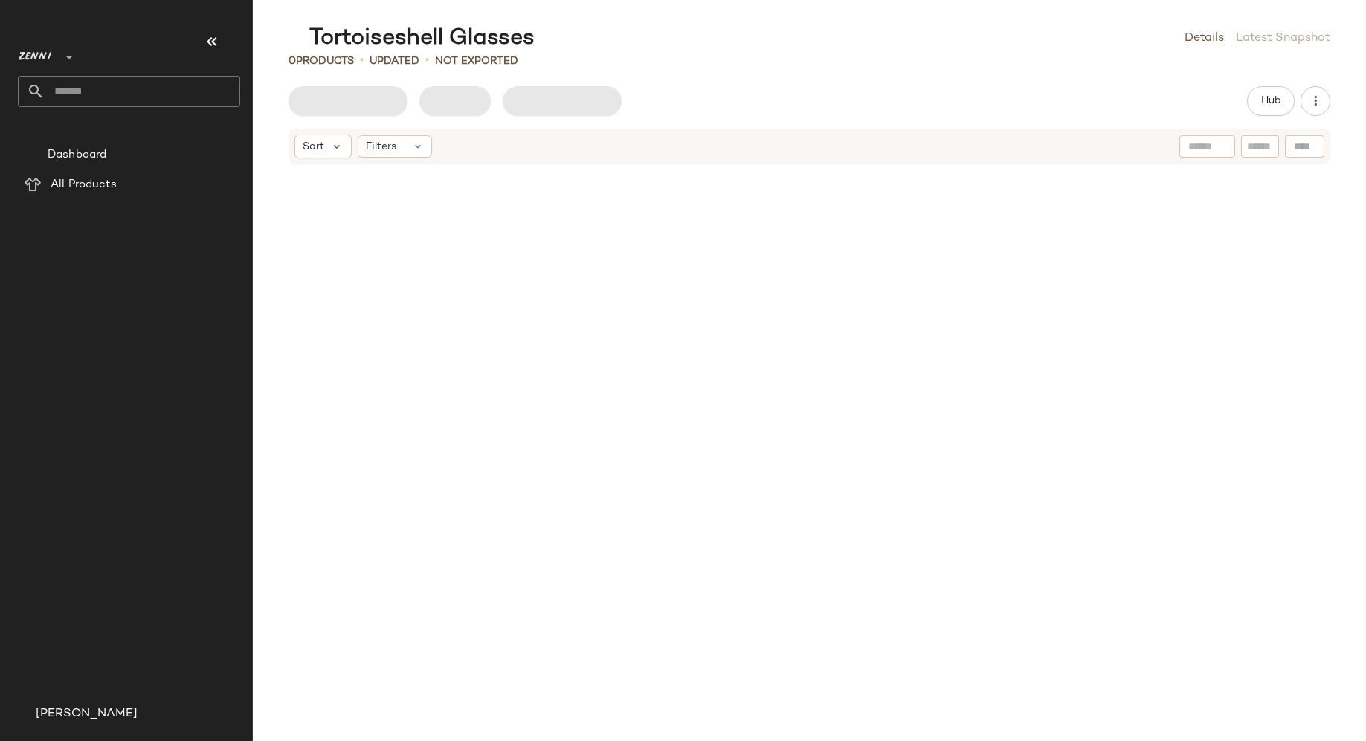 The image size is (1366, 741). What do you see at coordinates (411, 39) in the screenshot?
I see `div: Tortoiseshell Glasses` at bounding box center [411, 39].